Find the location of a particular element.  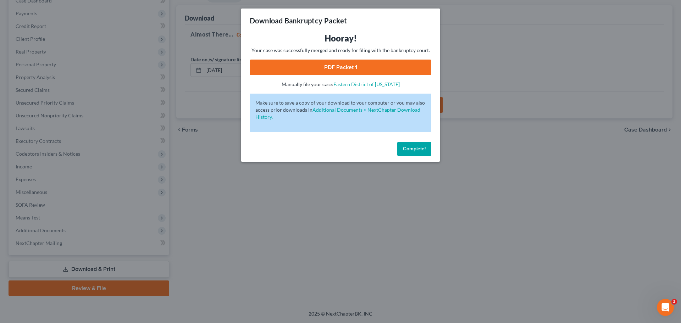

h3: Download Bankruptcy Packet is located at coordinates (298, 21).